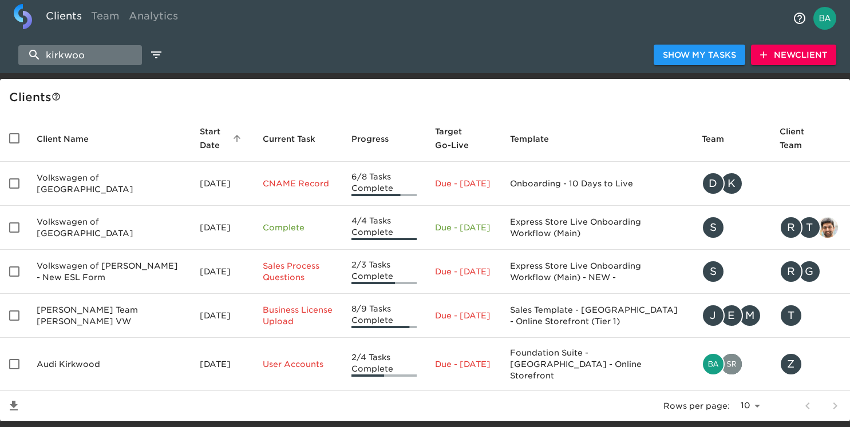 Image resolution: width=850 pixels, height=427 pixels. Describe the element at coordinates (810, 316) in the screenshot. I see `div: tomkasner@deanteam.com` at that location.